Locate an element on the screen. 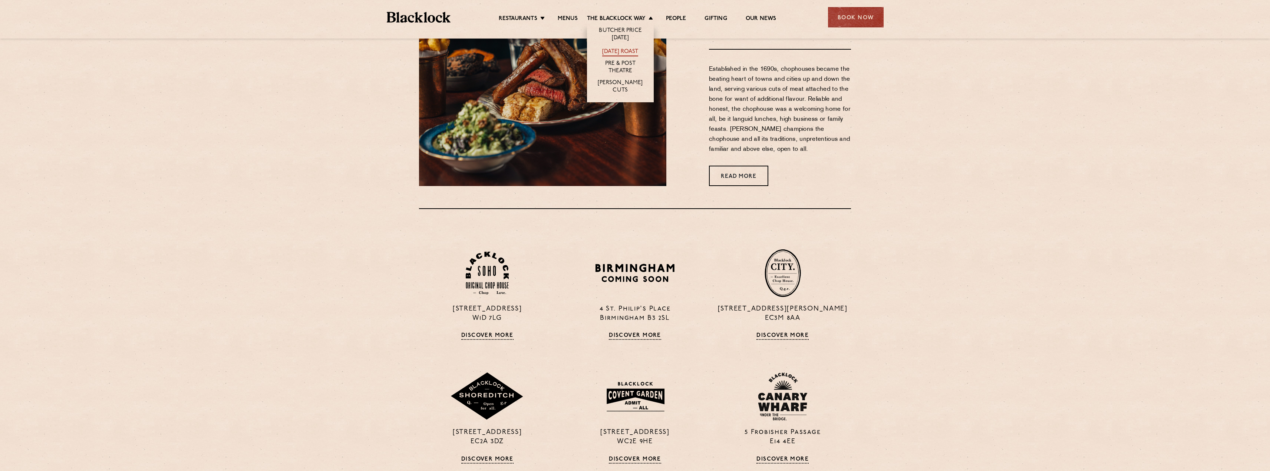 The height and width of the screenshot is (471, 1270). p: 4 St. Philip's Place Birmingham B3 2SL is located at coordinates (635, 314).